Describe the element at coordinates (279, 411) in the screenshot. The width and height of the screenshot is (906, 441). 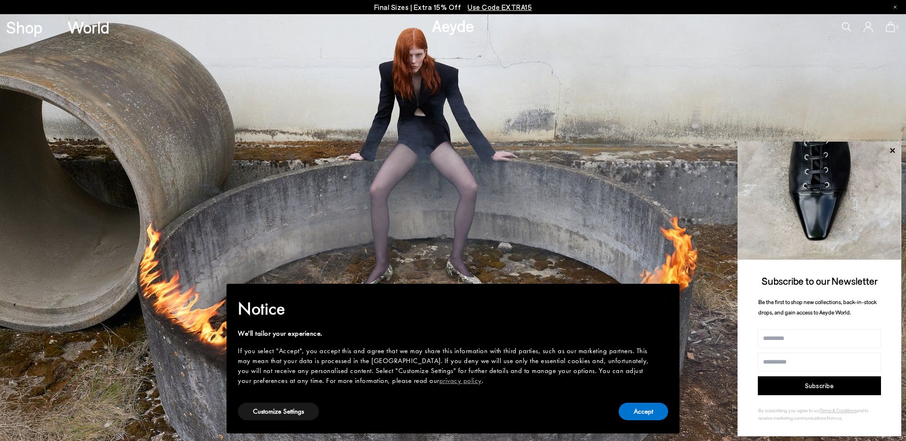
I see `button: Customize Settings` at that location.